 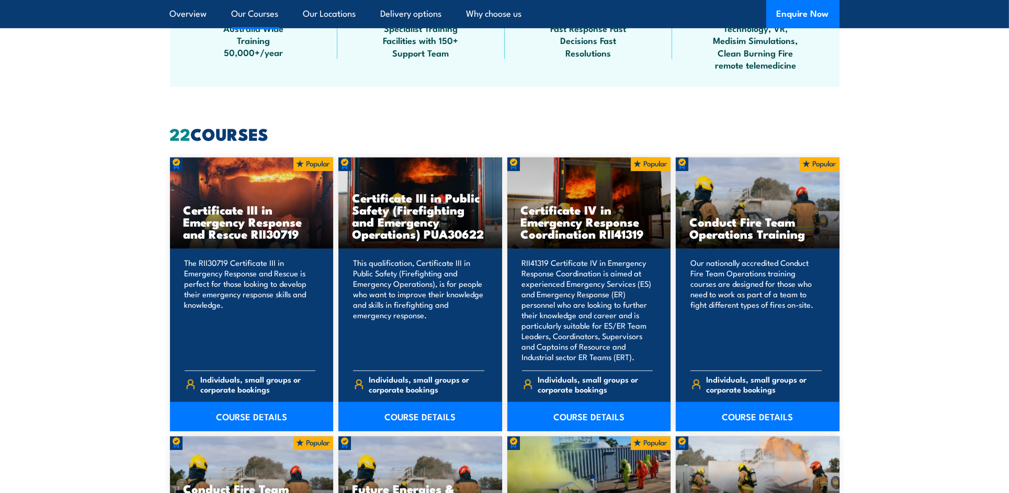 I want to click on p: This qualification, Certificate III in Public Safety (Firefighting and Emergency Operations), is ..., so click(x=418, y=310).